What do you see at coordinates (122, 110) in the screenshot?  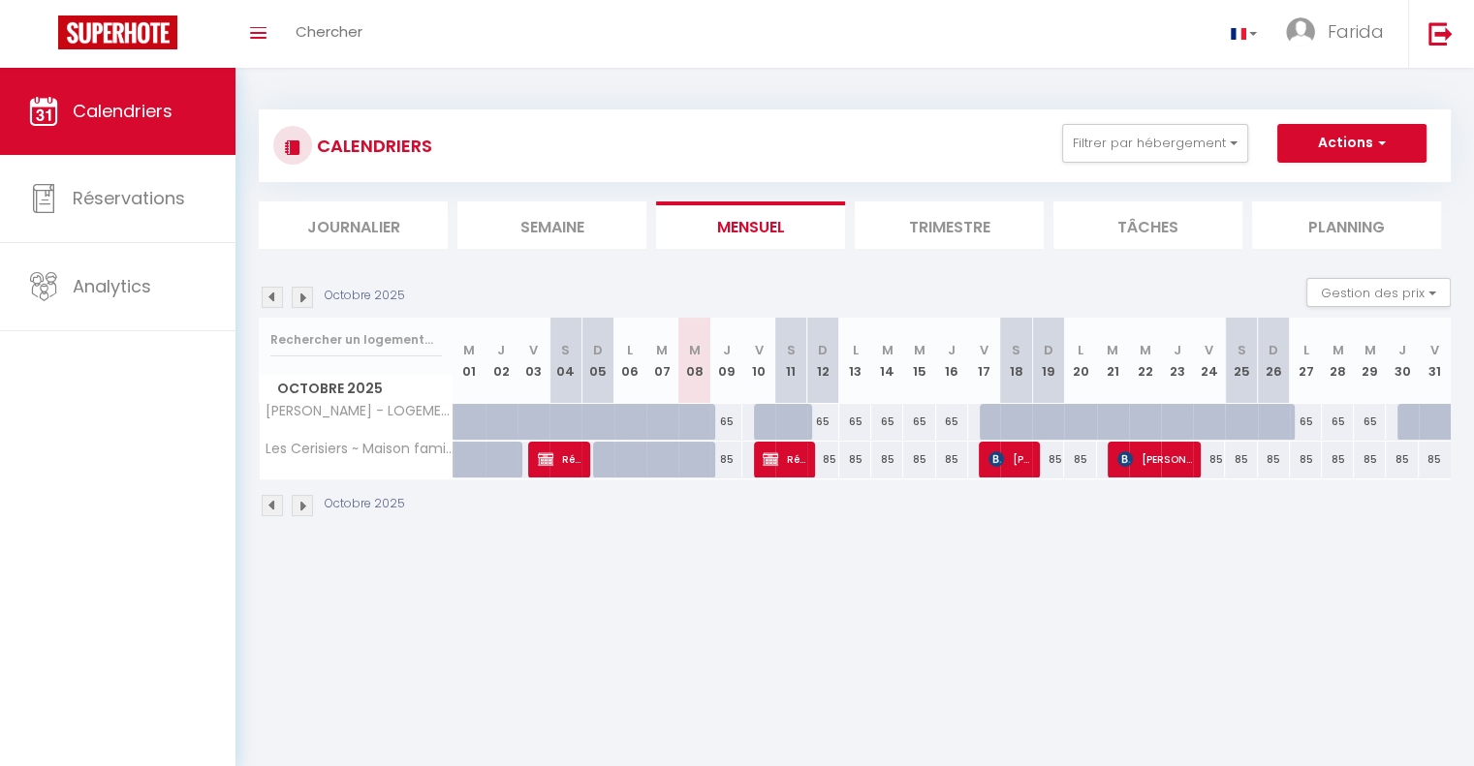 I see `span: Calendriers` at bounding box center [122, 110].